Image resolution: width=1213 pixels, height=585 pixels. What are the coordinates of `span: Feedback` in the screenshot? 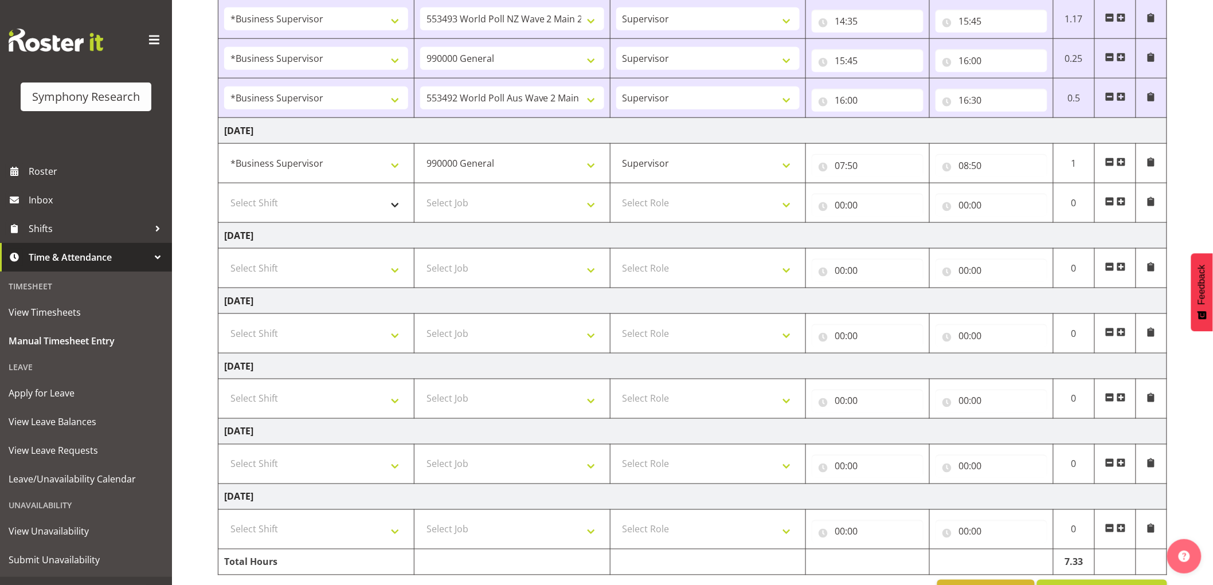 It's located at (1202, 285).